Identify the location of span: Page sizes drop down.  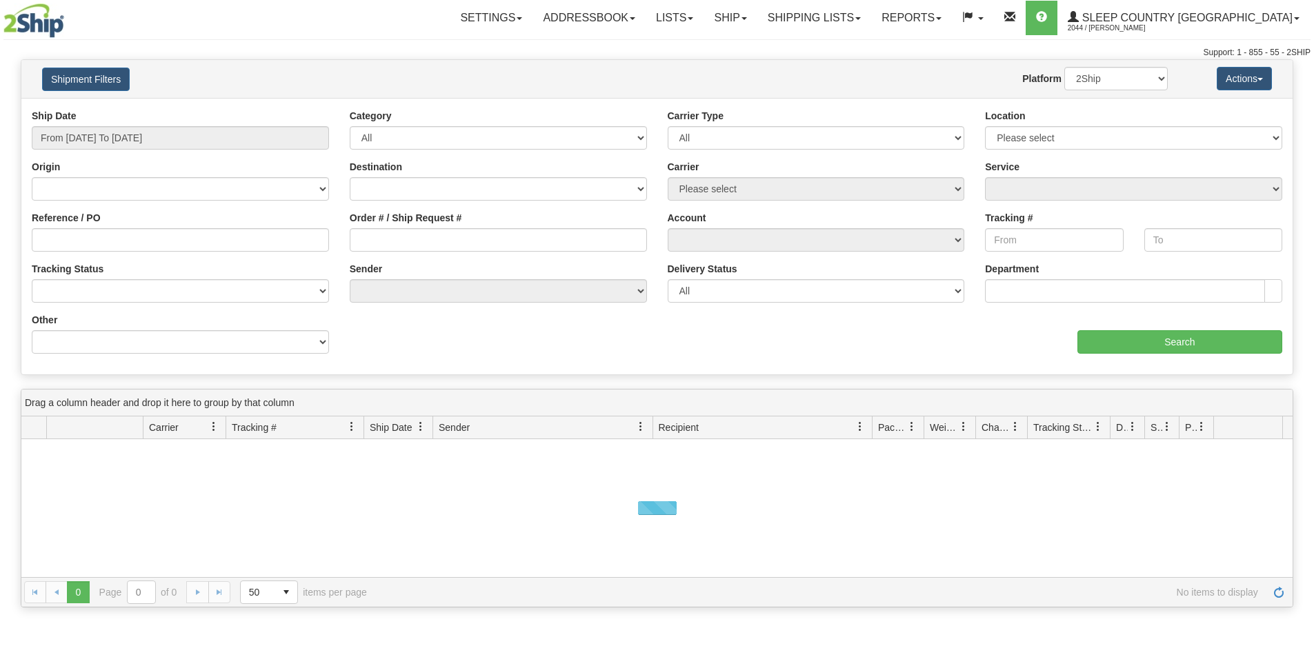
(269, 592).